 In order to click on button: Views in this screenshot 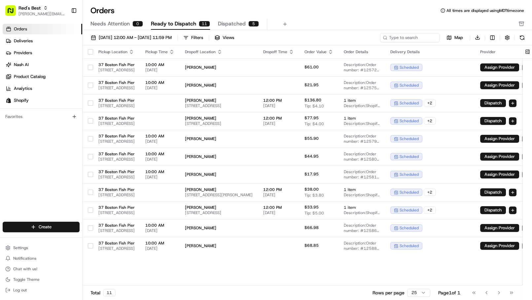, I will do `click(224, 38)`.